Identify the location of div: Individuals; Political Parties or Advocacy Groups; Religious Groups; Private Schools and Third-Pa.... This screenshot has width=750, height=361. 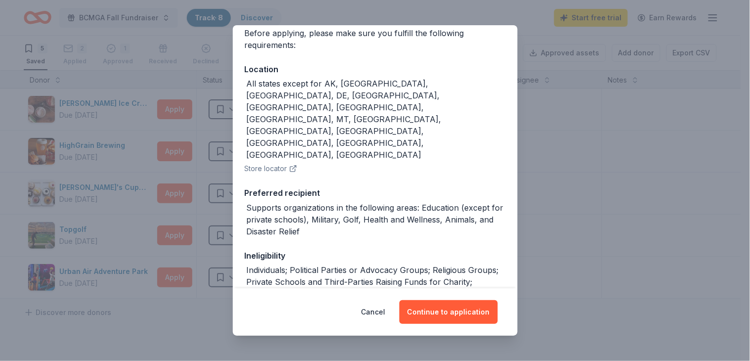
(376, 282).